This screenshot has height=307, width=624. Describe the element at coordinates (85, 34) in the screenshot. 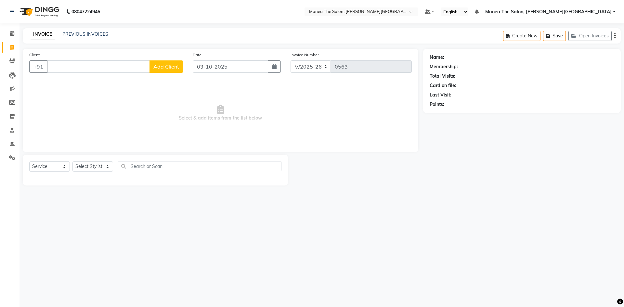

I see `a: PREVIOUS INVOICES` at that location.